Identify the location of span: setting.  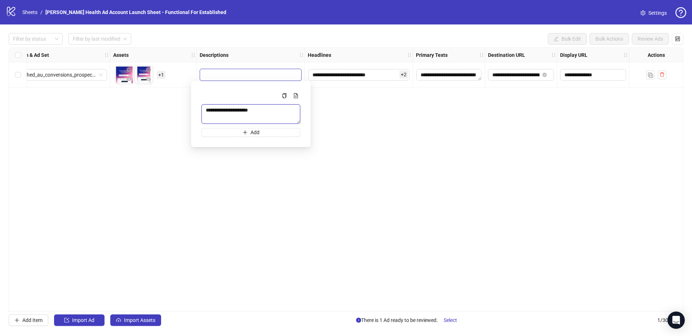
(643, 13).